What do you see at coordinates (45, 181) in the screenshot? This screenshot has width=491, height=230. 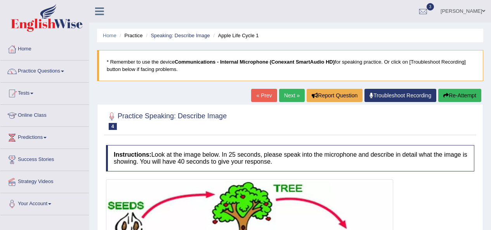 I see `a: Strategy Videos` at bounding box center [45, 181].